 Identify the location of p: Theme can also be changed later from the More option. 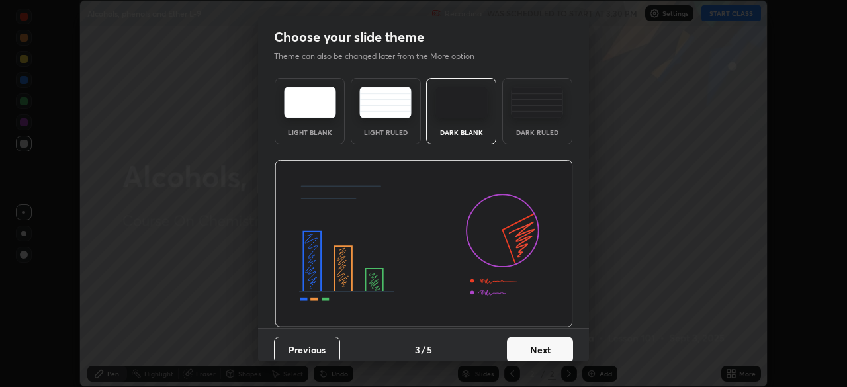
(381, 56).